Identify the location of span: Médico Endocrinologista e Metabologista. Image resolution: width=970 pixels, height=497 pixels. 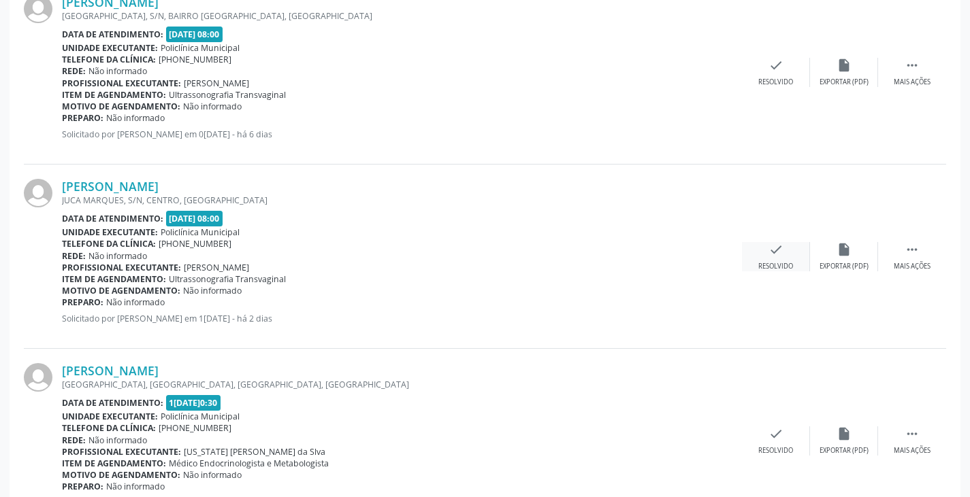
(248, 463).